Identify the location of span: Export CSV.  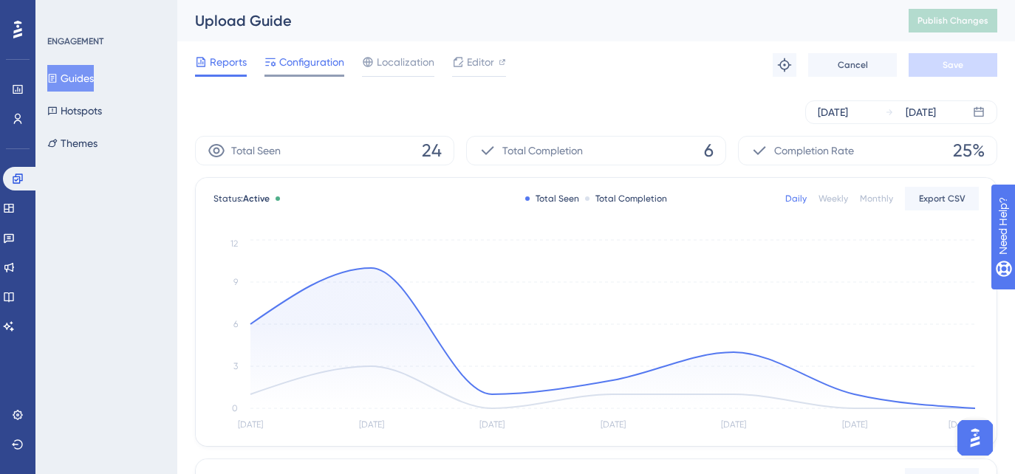
(941, 199).